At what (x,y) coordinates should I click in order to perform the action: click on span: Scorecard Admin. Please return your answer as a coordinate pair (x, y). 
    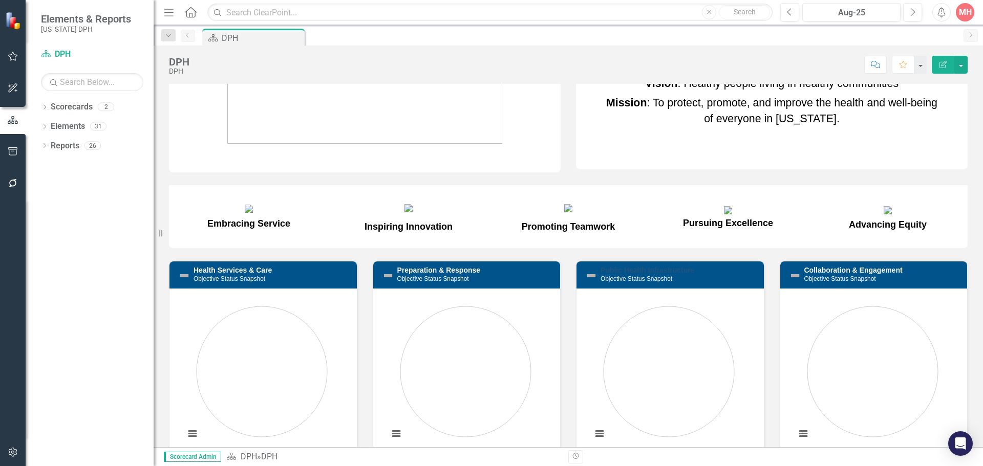
    Looking at the image, I should click on (192, 457).